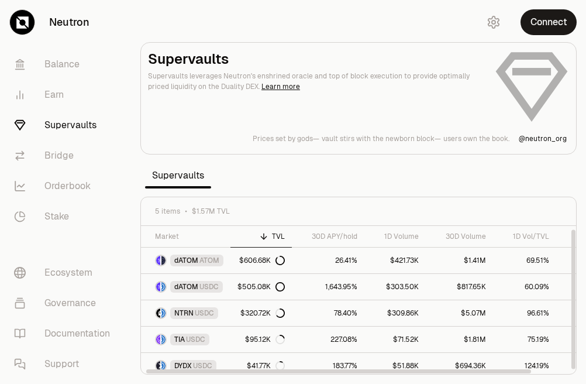 Image resolution: width=586 pixels, height=384 pixels. What do you see at coordinates (328, 339) in the screenshot?
I see `a: 227.08%` at bounding box center [328, 339].